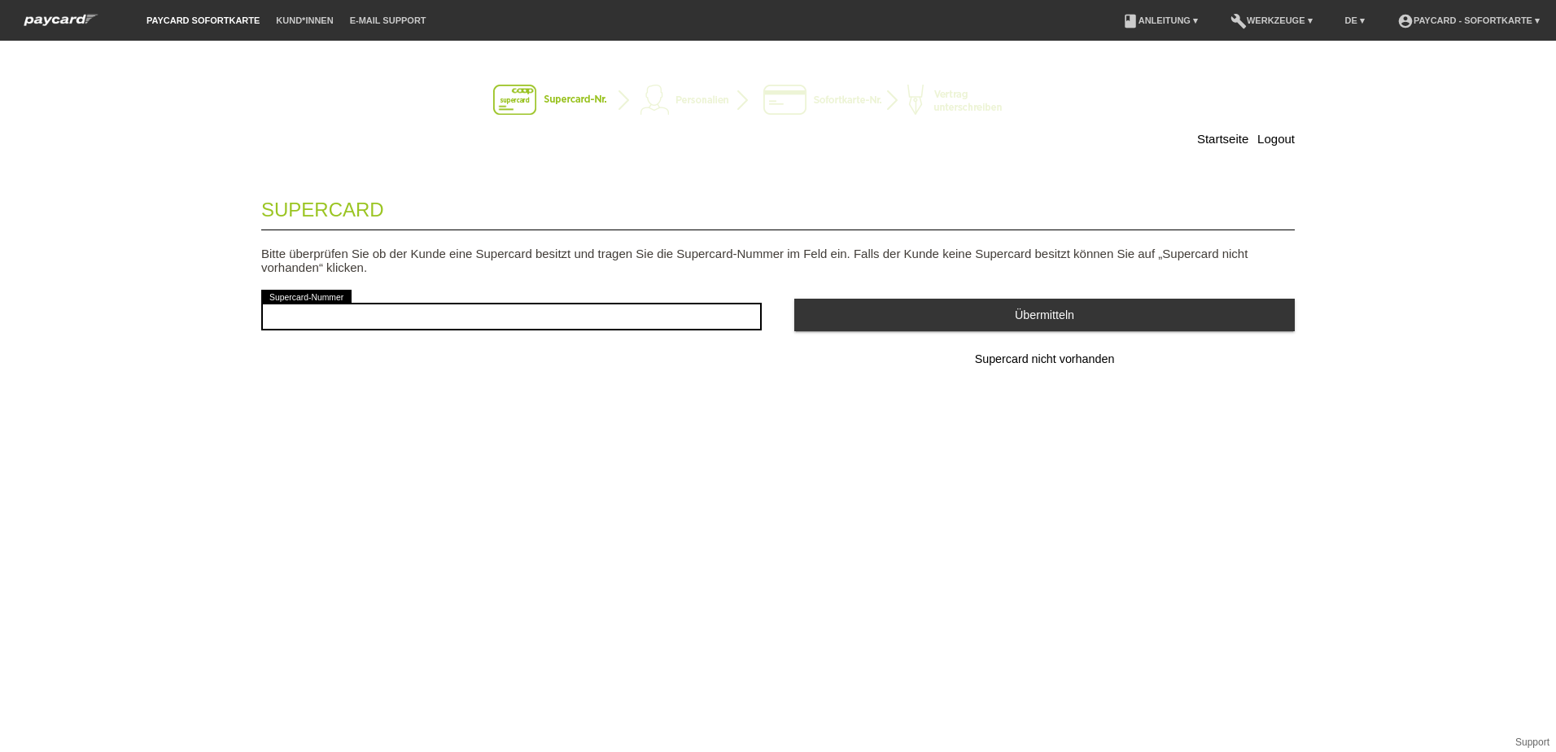  What do you see at coordinates (778, 260) in the screenshot?
I see `p: Bitte überprüfen Sie ob der Kunde eine Supercard besitzt und tragen Sie die Supercard-Nummer im F...` at bounding box center [778, 260].